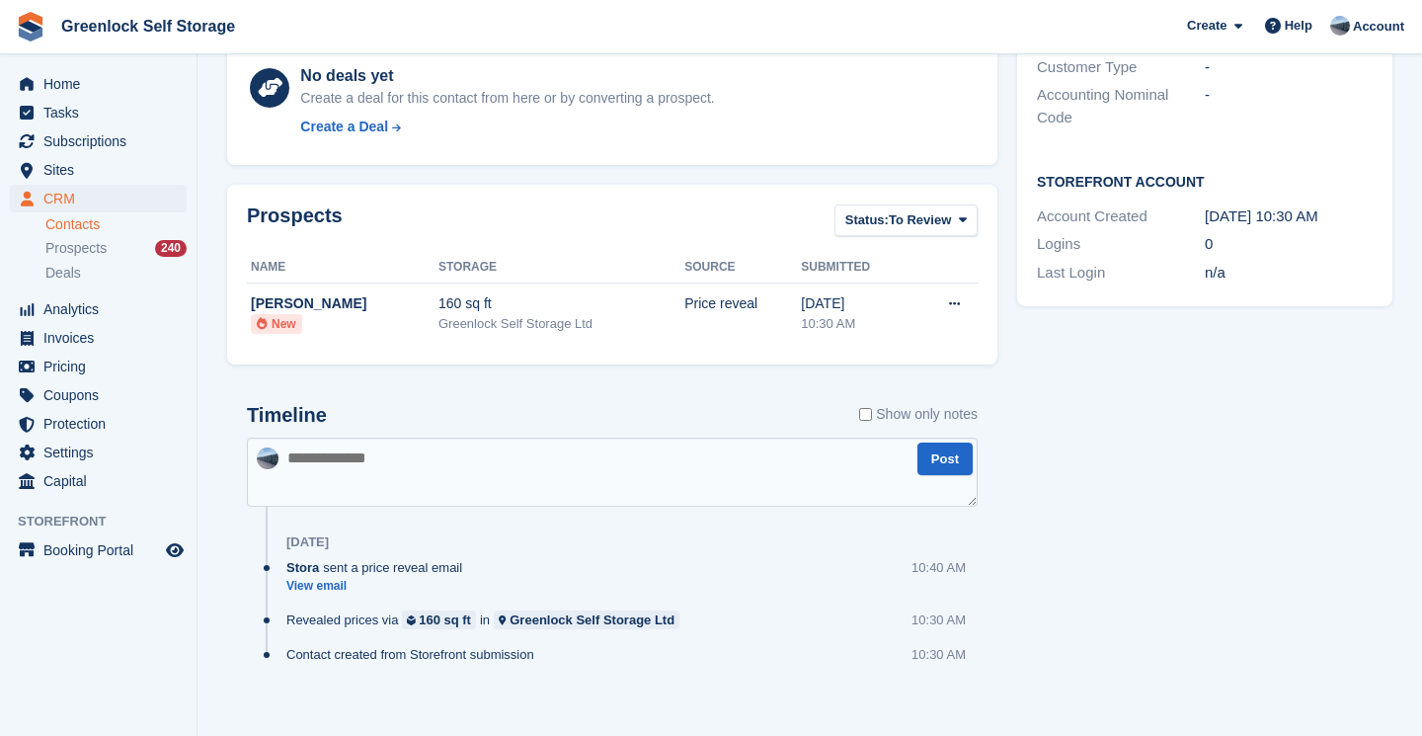 The image size is (1422, 736). What do you see at coordinates (919, 220) in the screenshot?
I see `span: To Review` at bounding box center [919, 220].